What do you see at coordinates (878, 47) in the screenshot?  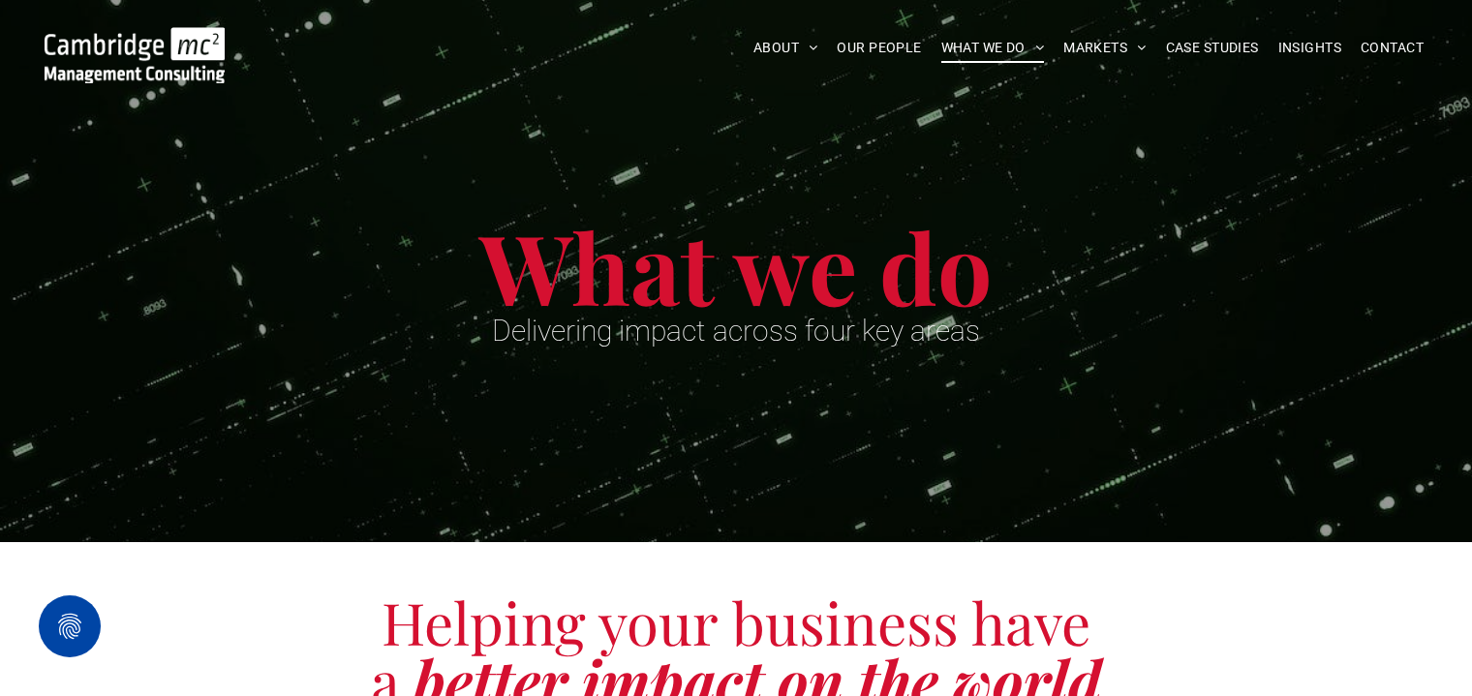 I see `a: OUR PEOPLE` at bounding box center [878, 47].